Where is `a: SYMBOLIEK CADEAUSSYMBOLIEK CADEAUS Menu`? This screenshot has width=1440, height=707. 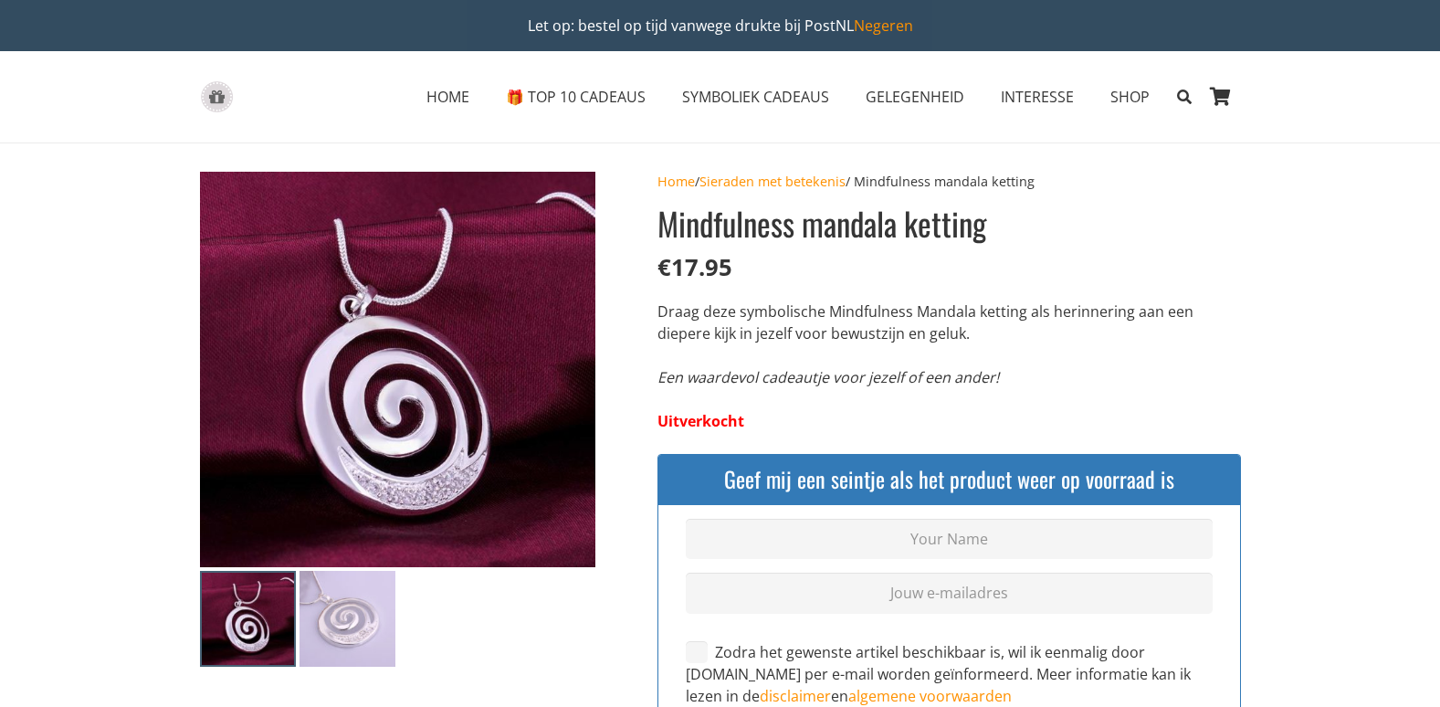 a: SYMBOLIEK CADEAUSSYMBOLIEK CADEAUS Menu is located at coordinates (755, 97).